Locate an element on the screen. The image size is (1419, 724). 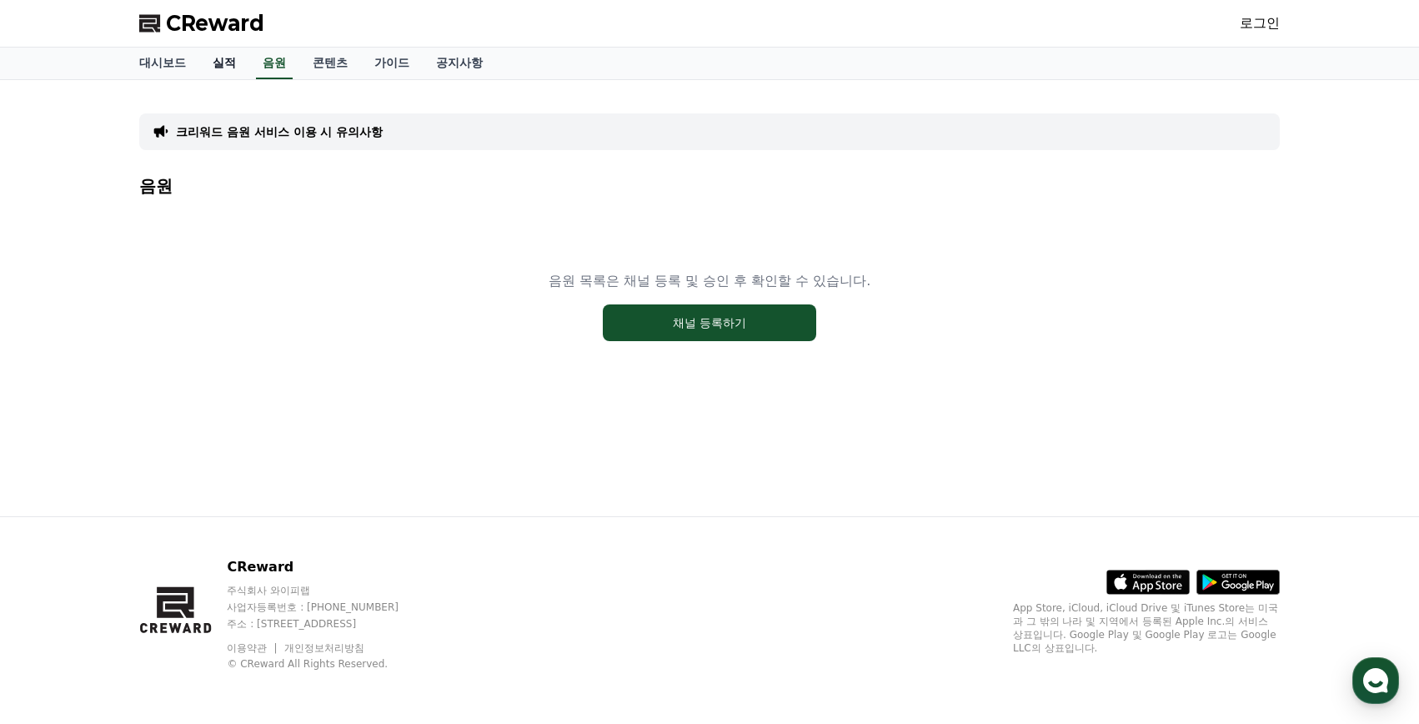
button: 채널 등록하기 is located at coordinates (710, 323).